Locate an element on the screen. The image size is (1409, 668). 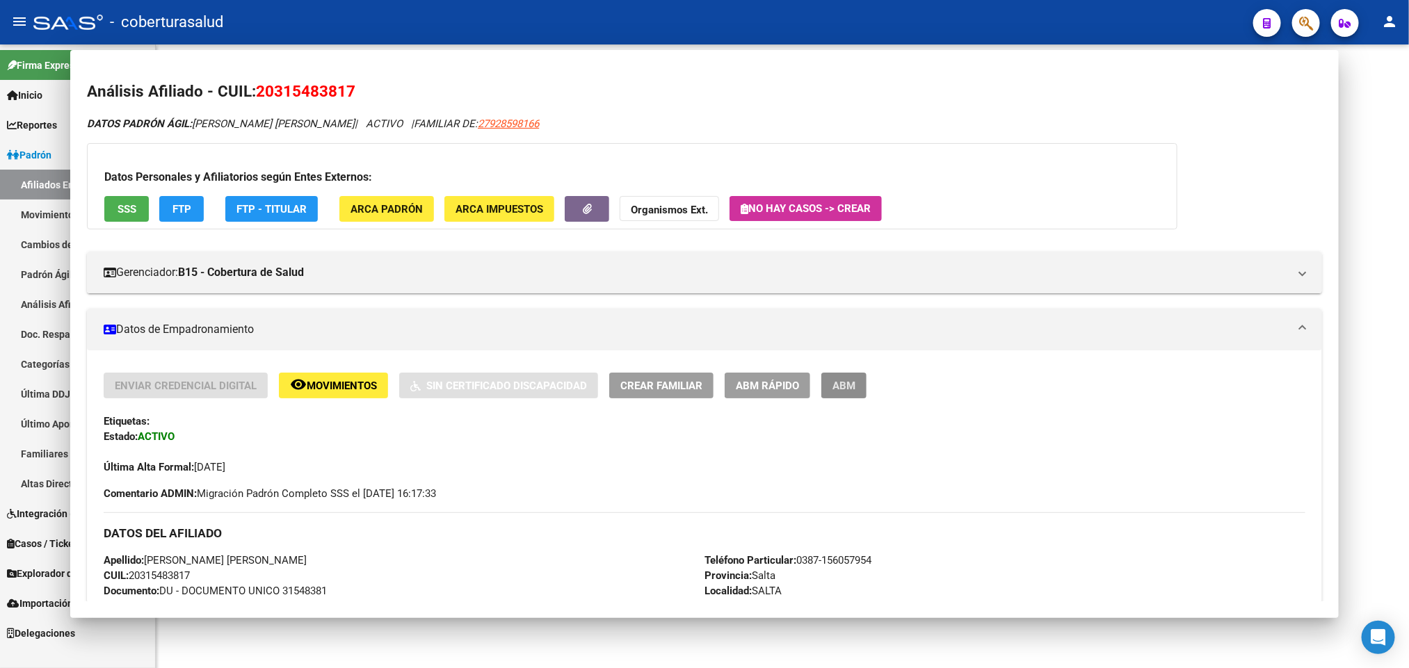
div: Open Intercom Messenger is located at coordinates (1378, 638).